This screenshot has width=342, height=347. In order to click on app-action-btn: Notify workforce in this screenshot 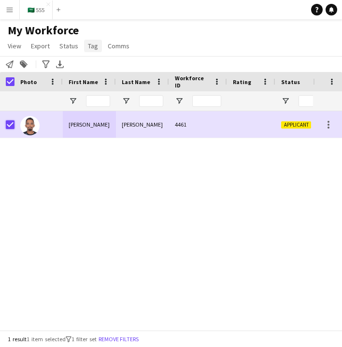, I will do `click(10, 64)`.